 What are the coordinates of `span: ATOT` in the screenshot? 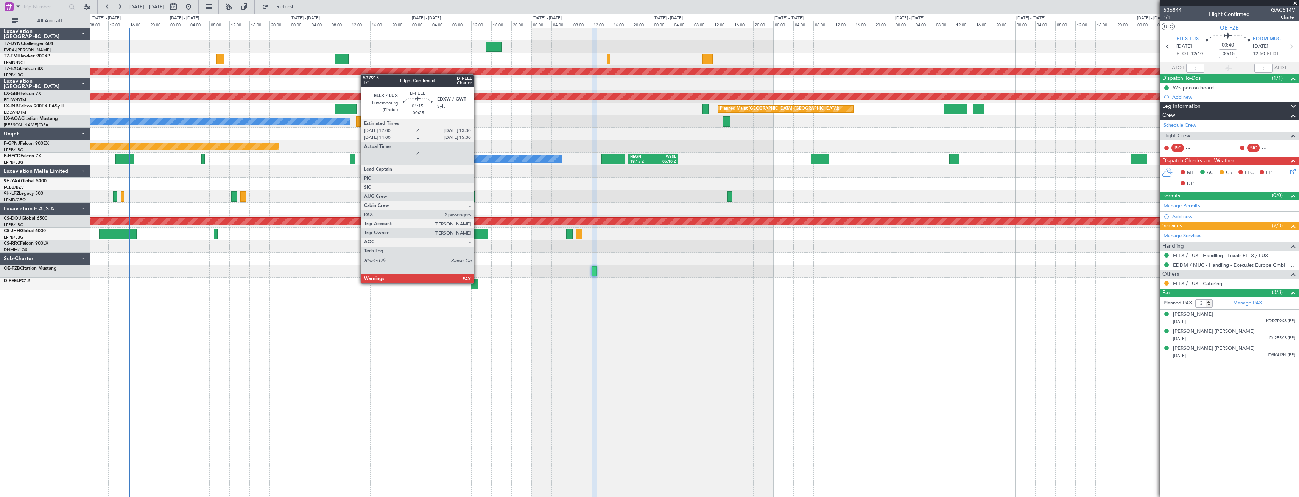 It's located at (1178, 68).